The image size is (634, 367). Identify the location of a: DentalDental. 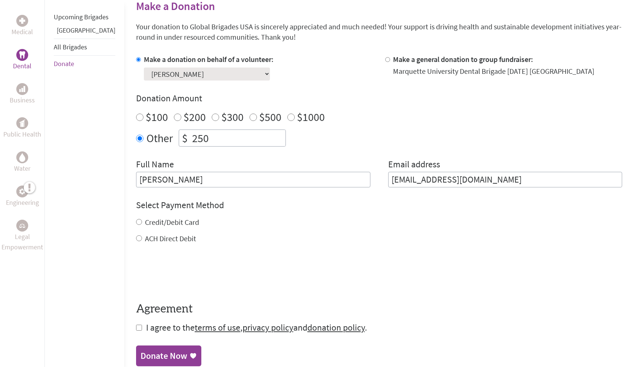
(22, 60).